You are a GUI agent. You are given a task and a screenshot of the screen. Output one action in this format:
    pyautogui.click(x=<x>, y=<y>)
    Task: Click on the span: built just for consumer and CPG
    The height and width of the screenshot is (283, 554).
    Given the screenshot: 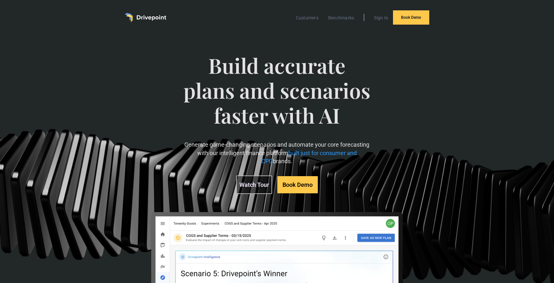 What is the action you would take?
    pyautogui.click(x=309, y=157)
    